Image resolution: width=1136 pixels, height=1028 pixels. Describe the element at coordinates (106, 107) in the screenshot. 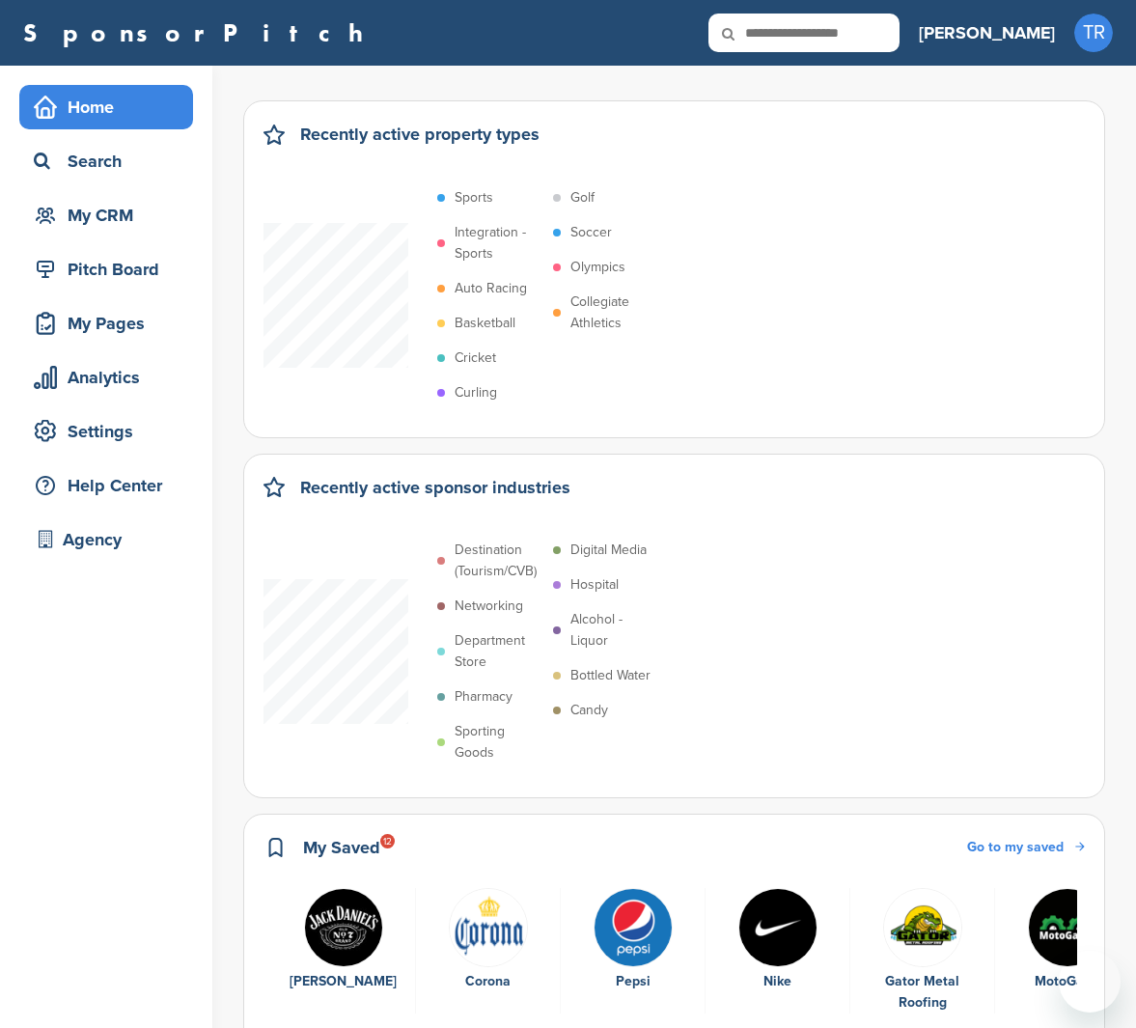

I see `a: Home` at that location.